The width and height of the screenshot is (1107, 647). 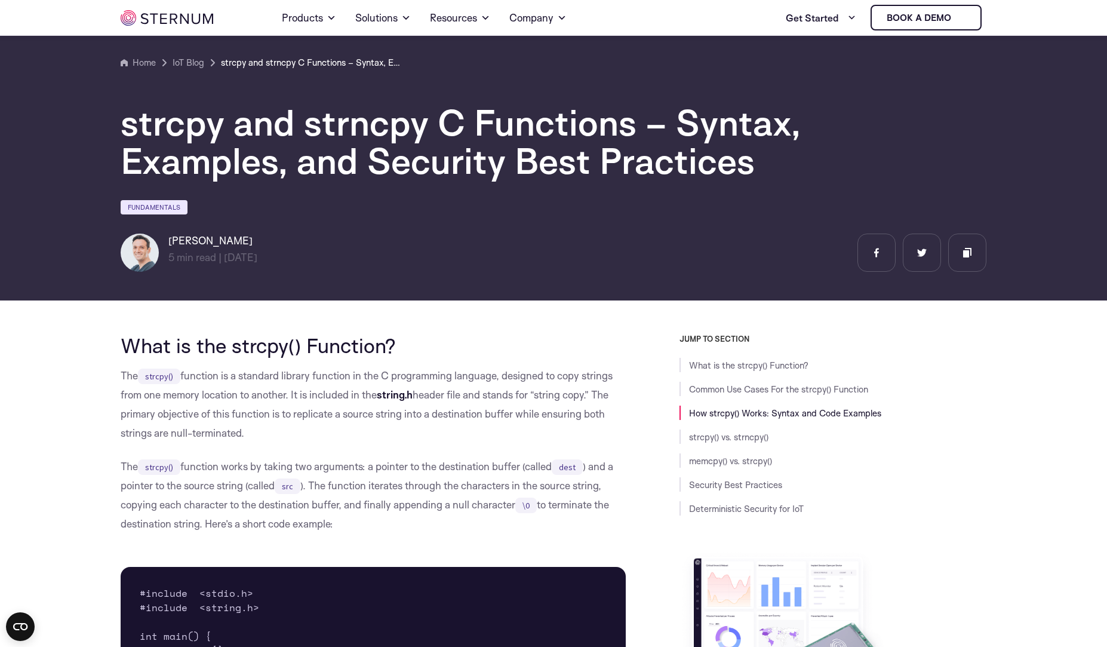 What do you see at coordinates (926, 17) in the screenshot?
I see `a: Book a demo` at bounding box center [926, 17].